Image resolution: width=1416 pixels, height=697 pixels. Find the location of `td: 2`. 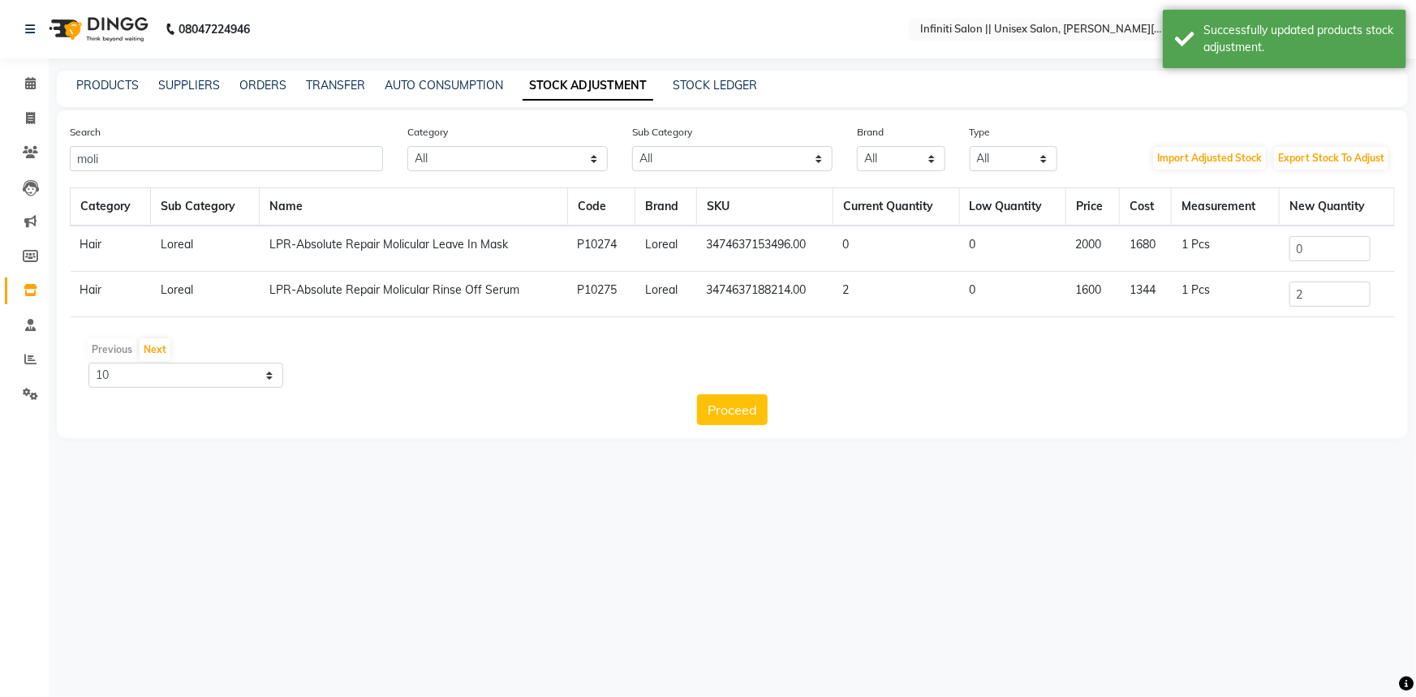

td: 2 is located at coordinates (897, 295).